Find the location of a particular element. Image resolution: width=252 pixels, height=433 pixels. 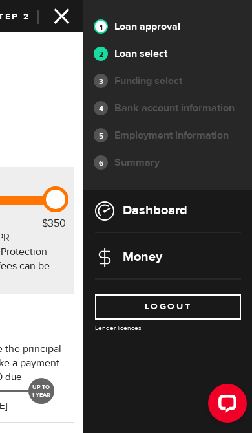

a: Loan select is located at coordinates (122, 54).